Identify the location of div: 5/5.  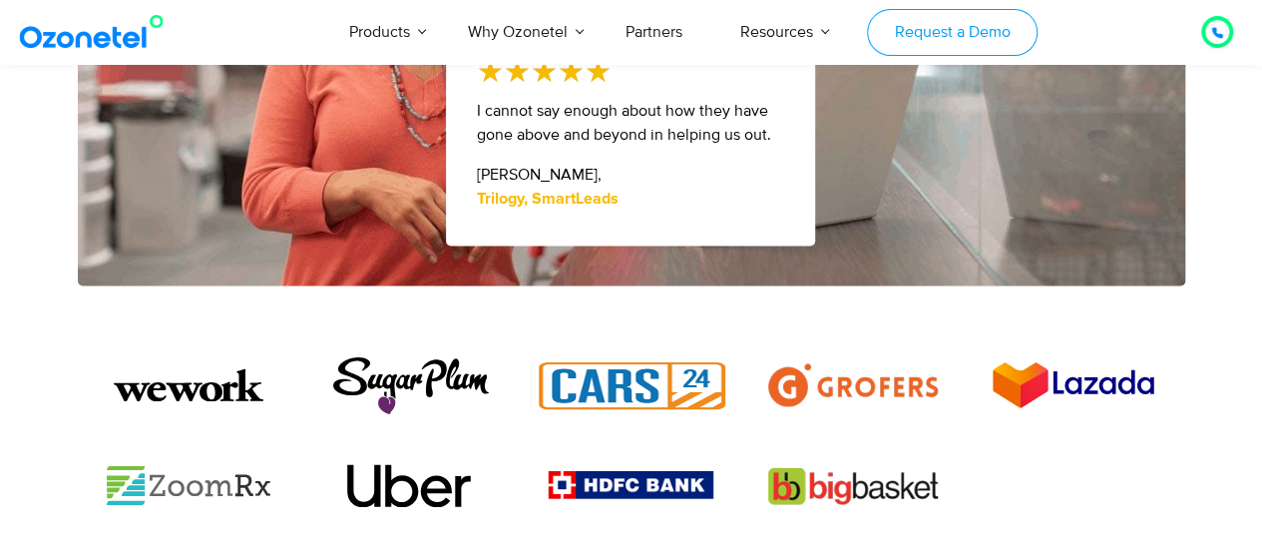
(543, 71).